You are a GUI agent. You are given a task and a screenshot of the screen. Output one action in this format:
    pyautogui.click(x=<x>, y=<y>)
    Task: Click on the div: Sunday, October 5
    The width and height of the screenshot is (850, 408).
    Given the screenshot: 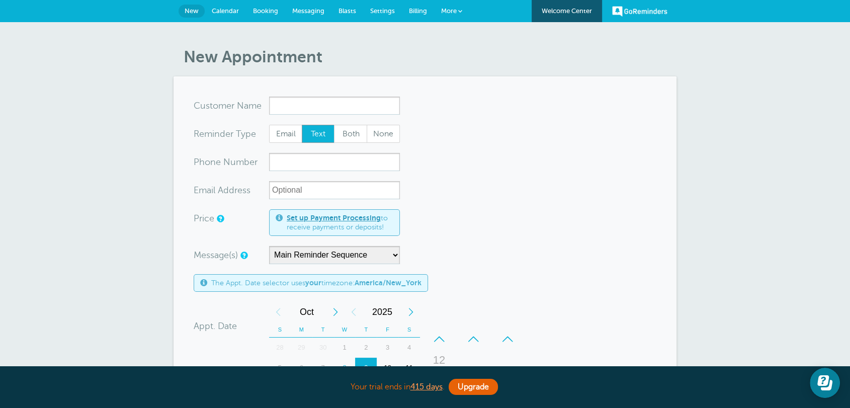 What is the action you would take?
    pyautogui.click(x=280, y=368)
    